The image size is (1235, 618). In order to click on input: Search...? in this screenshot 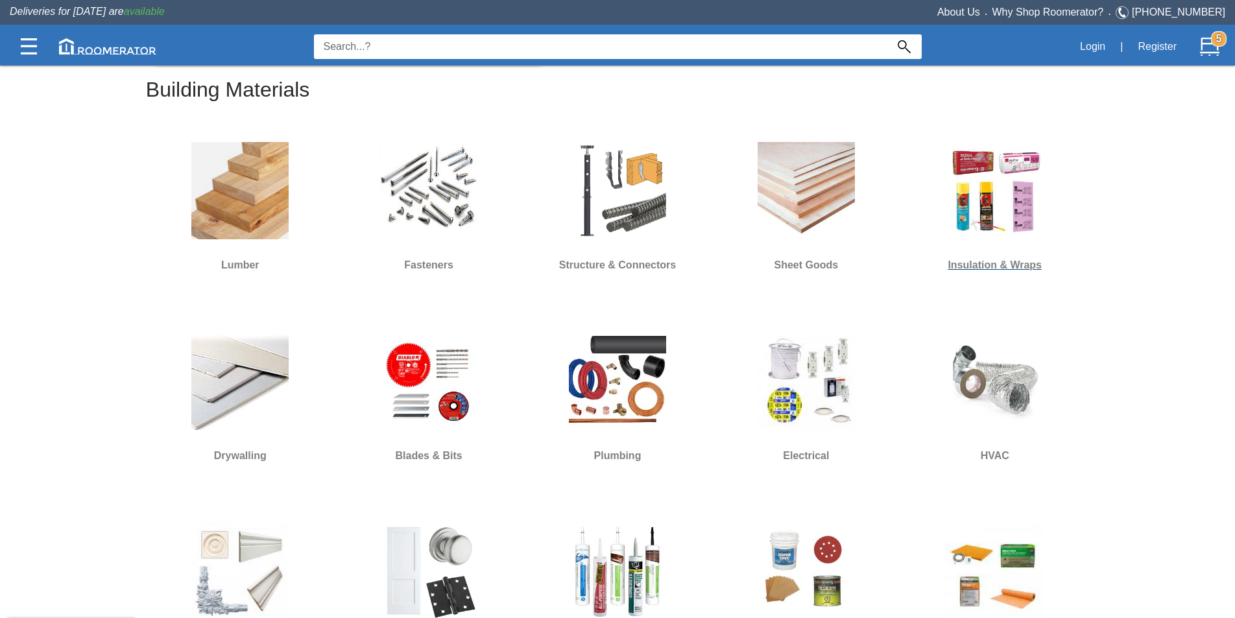, I will do `click(600, 47)`.